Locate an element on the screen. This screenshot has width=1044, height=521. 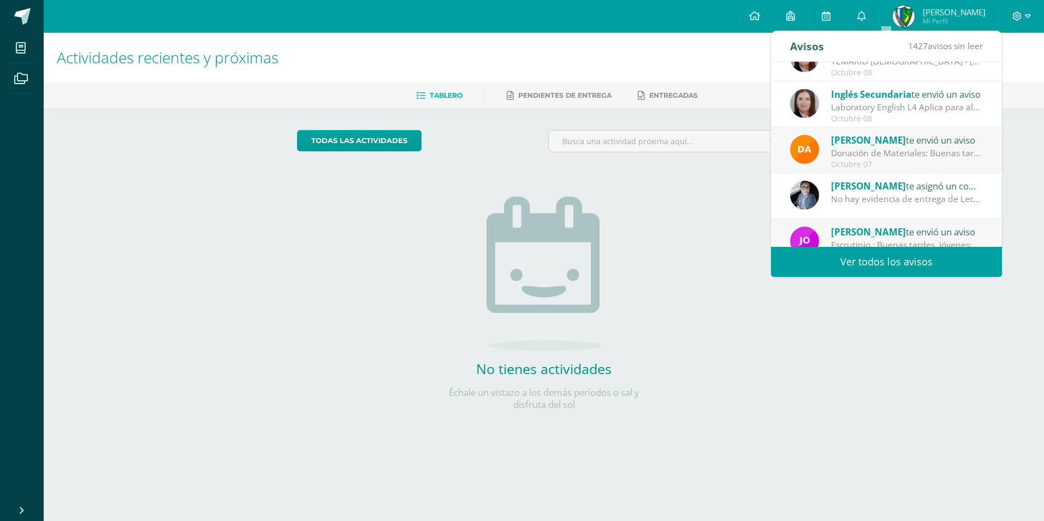
input: Busca una actividad próxima aquí... is located at coordinates (669, 141).